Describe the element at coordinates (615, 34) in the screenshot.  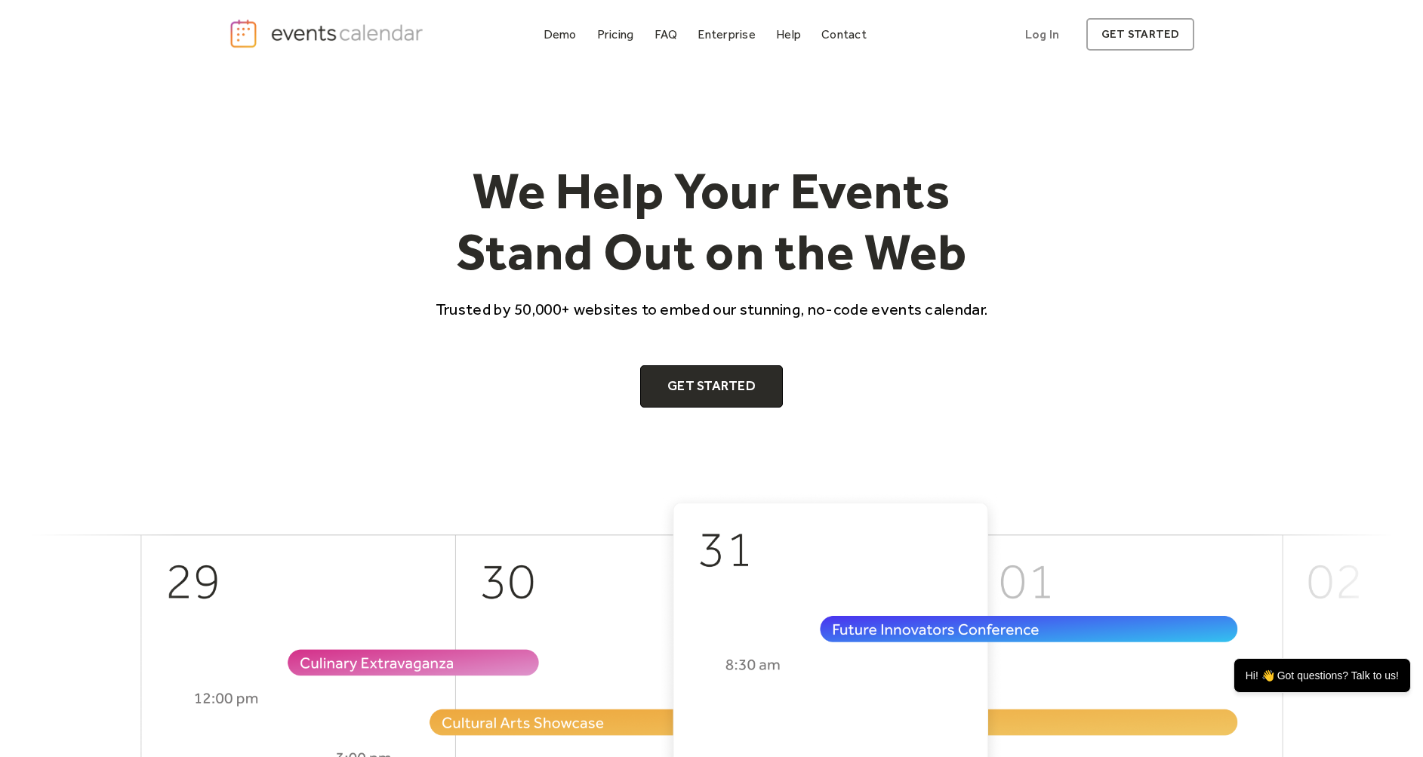
I see `a: Pricing` at that location.